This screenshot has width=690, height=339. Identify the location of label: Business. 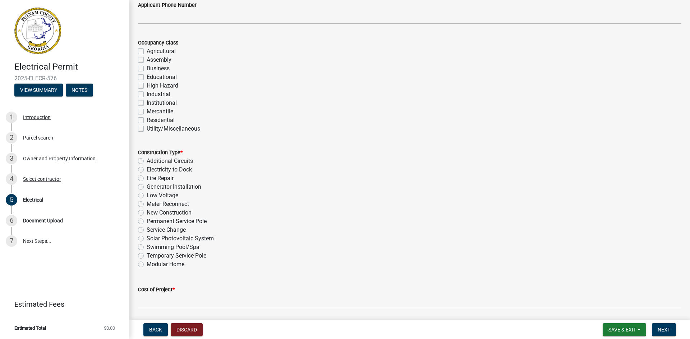
(158, 69).